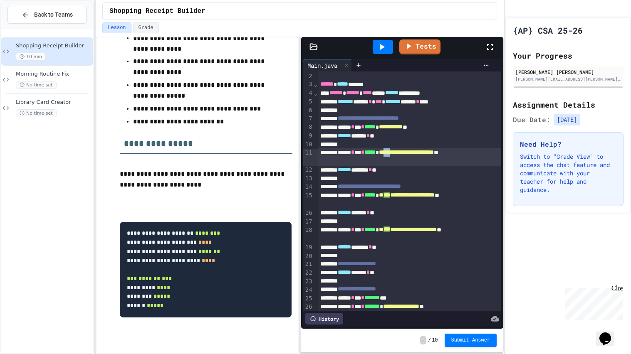 Image resolution: width=631 pixels, height=354 pixels. I want to click on h2: Your Progress, so click(568, 56).